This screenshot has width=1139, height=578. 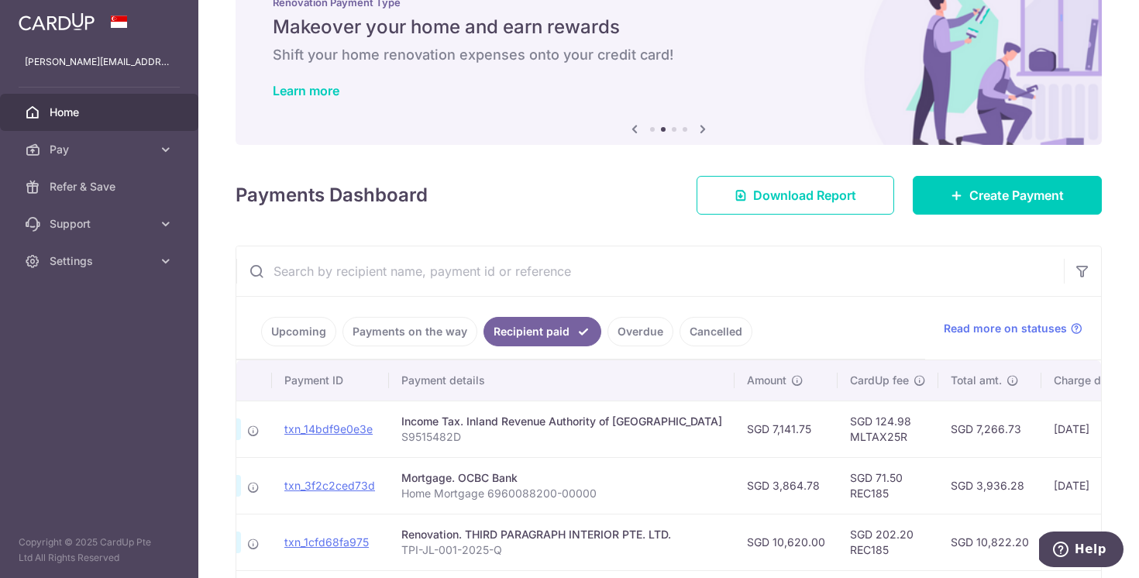 I want to click on span: Read more on statuses, so click(x=1005, y=329).